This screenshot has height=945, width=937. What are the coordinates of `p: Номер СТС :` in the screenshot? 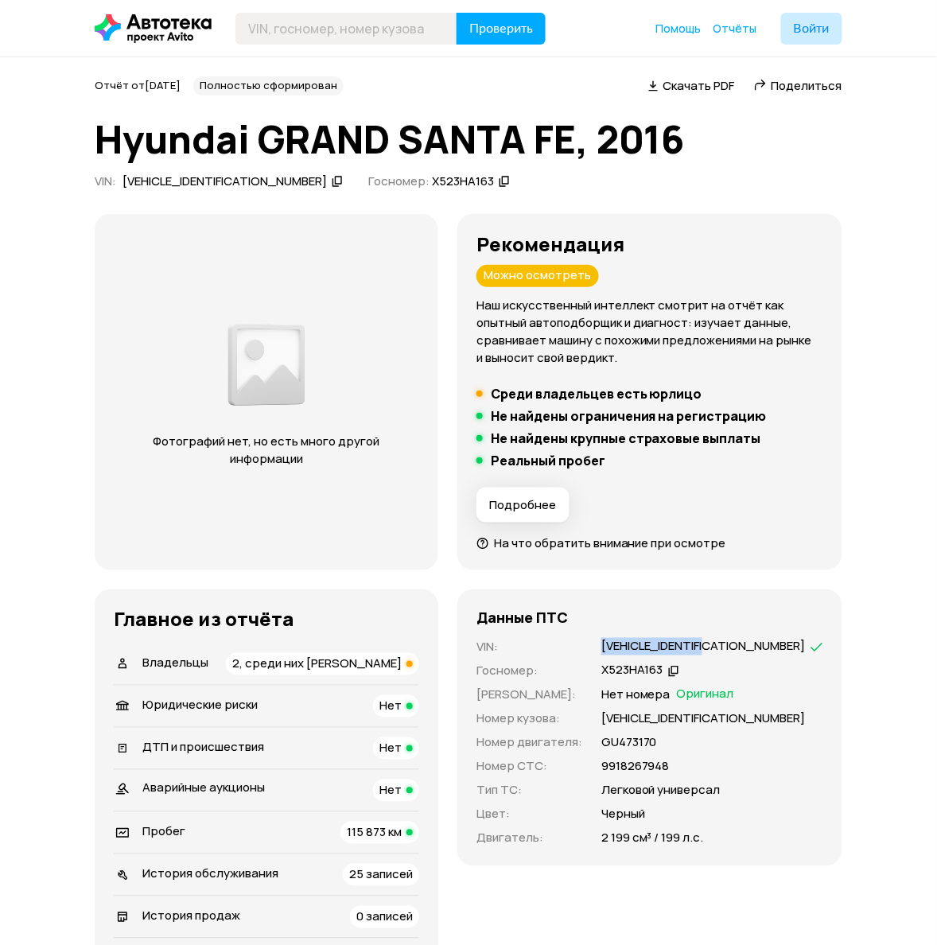 It's located at (529, 767).